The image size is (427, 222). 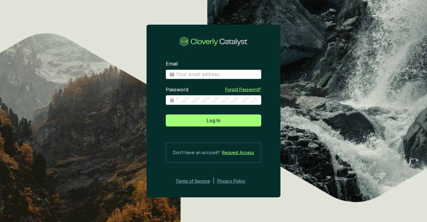 What do you see at coordinates (197, 153) in the screenshot?
I see `span: Don’t have an account?` at bounding box center [197, 153].